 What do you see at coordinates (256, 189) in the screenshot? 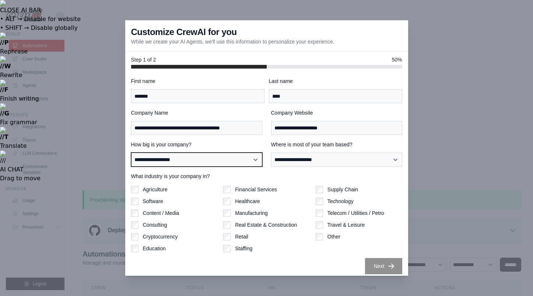
I see `label: Financial Services` at bounding box center [256, 189].